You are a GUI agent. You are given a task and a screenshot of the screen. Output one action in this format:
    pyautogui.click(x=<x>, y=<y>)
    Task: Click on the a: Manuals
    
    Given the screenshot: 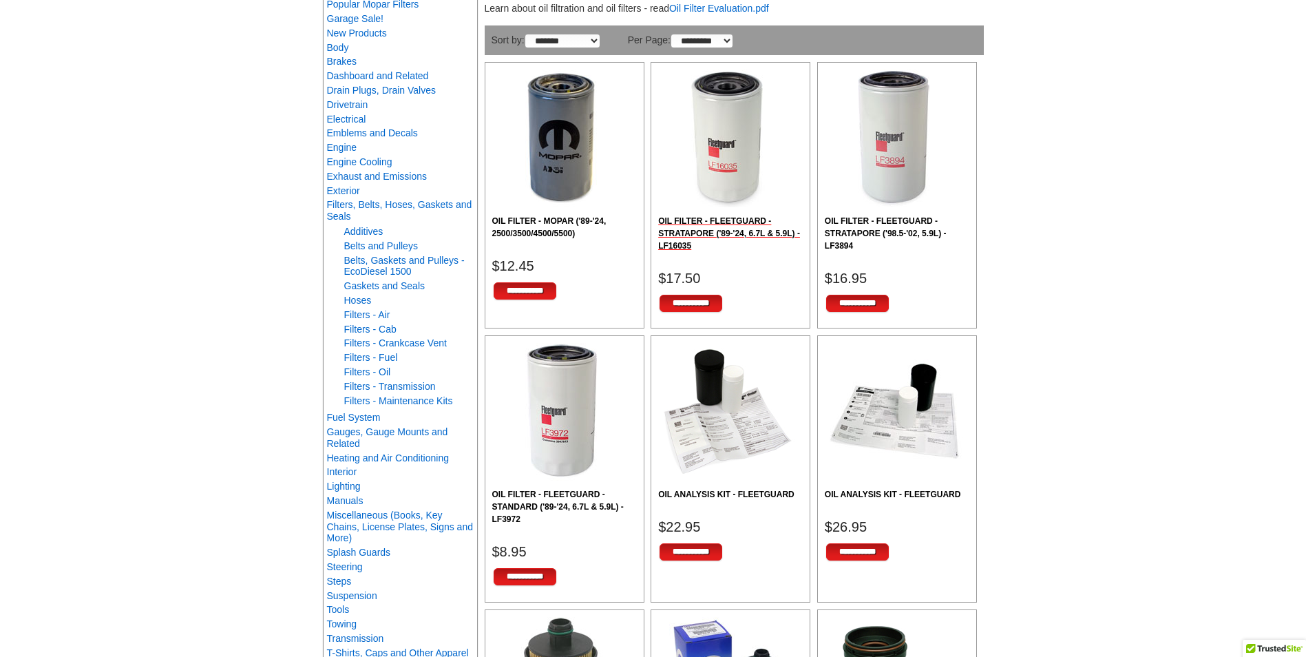 What is the action you would take?
    pyautogui.click(x=345, y=501)
    